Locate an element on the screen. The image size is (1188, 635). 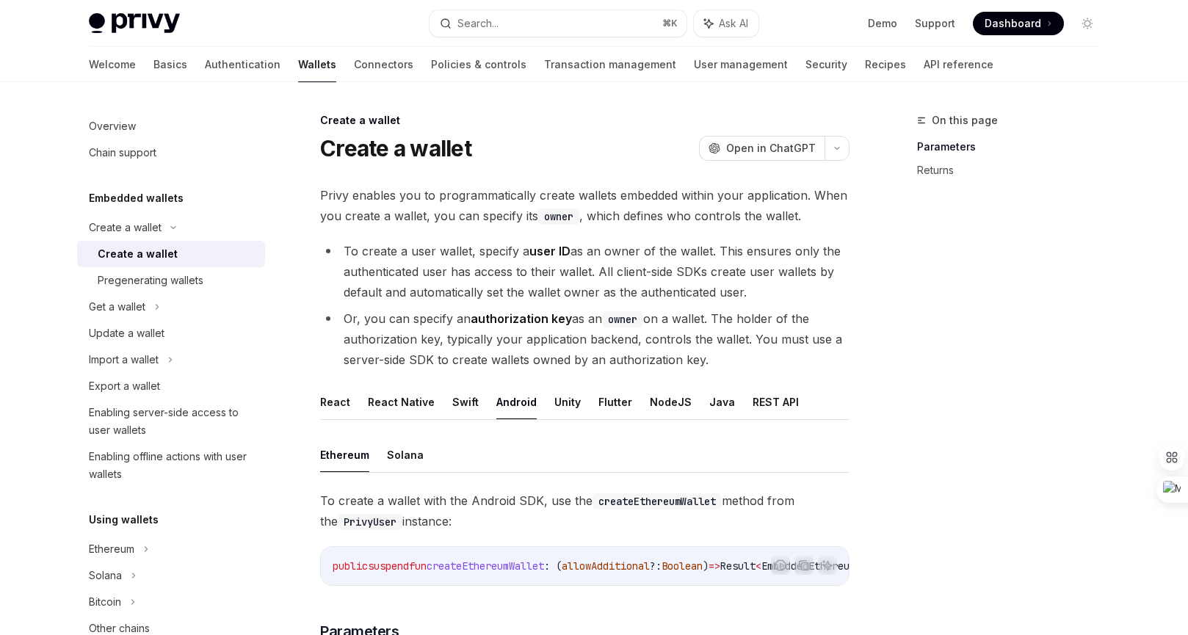
button: Swift is located at coordinates (466, 402).